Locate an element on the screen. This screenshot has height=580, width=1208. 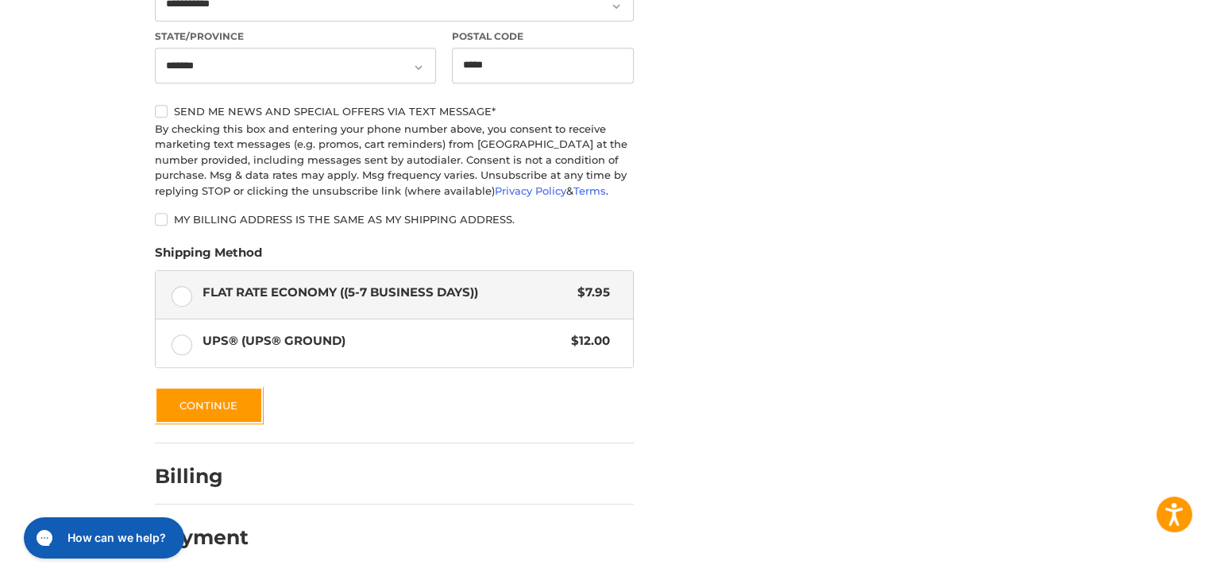
legend: Shipping Method is located at coordinates (208, 257).